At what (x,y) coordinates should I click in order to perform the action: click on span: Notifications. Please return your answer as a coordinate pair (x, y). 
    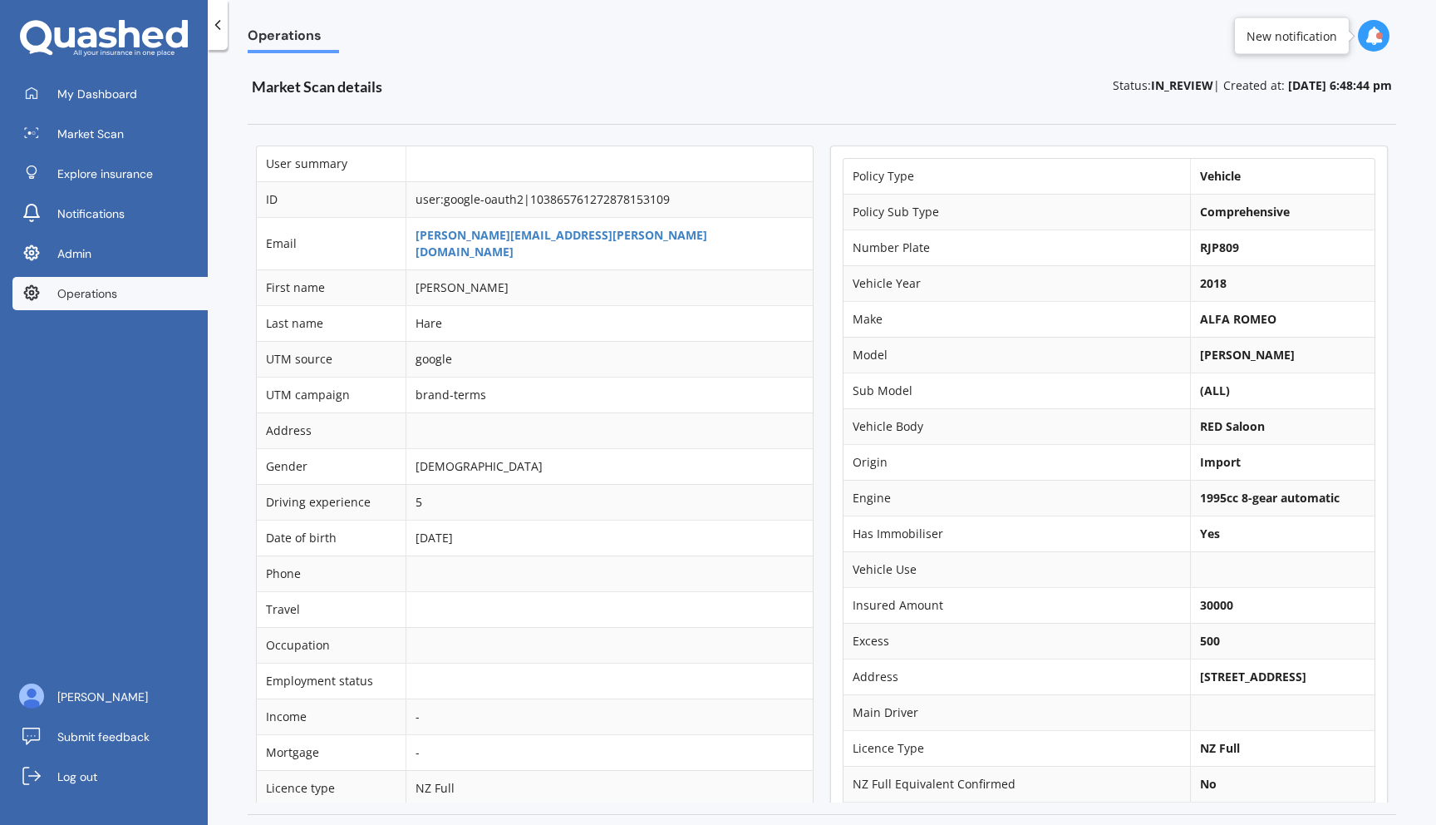
    Looking at the image, I should click on (91, 214).